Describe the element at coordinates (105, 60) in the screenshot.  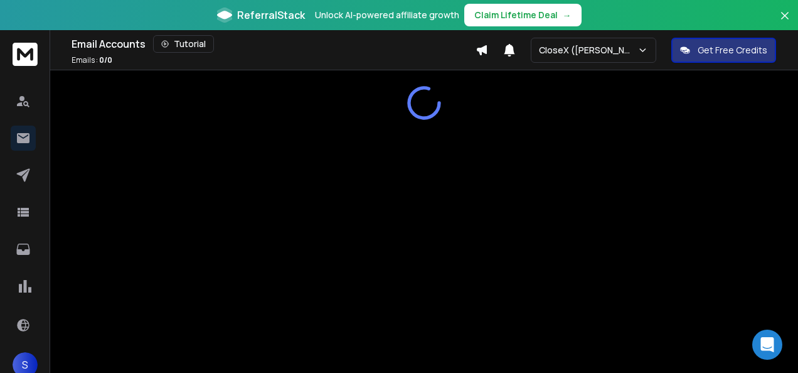
I see `span: 0 / 0` at that location.